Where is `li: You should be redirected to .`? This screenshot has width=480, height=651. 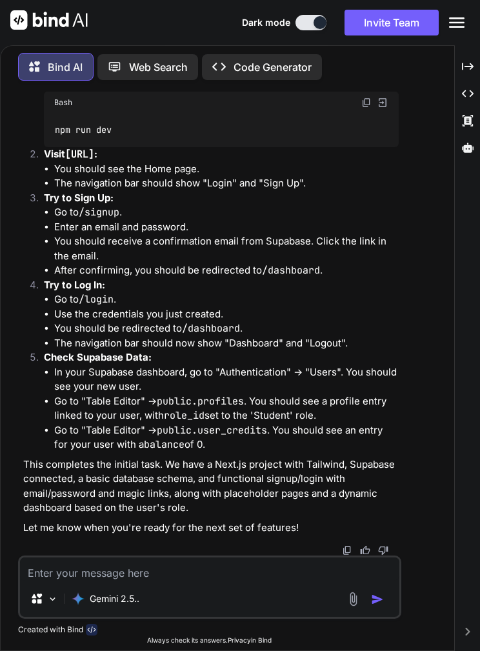 li: You should be redirected to . is located at coordinates (226, 328).